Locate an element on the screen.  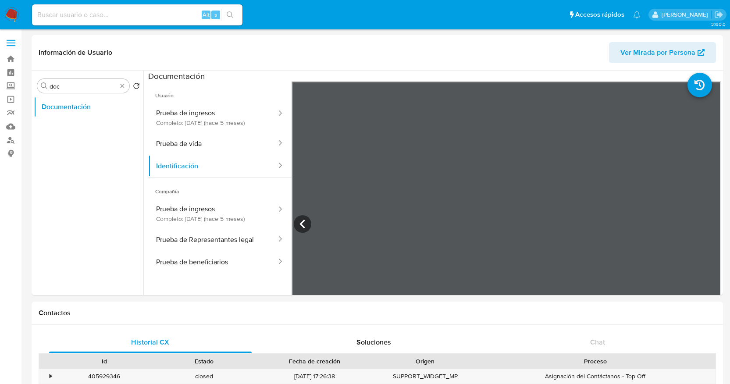
div: Estado is located at coordinates (203, 361).